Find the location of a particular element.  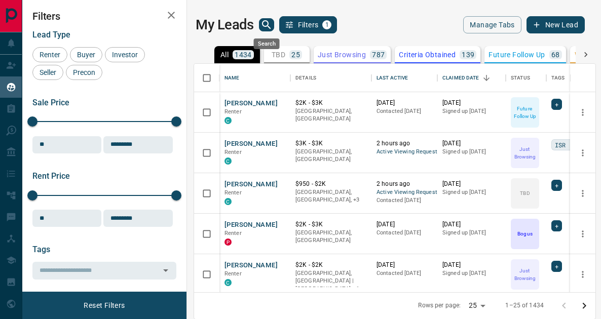

span: Tags is located at coordinates (41, 249).